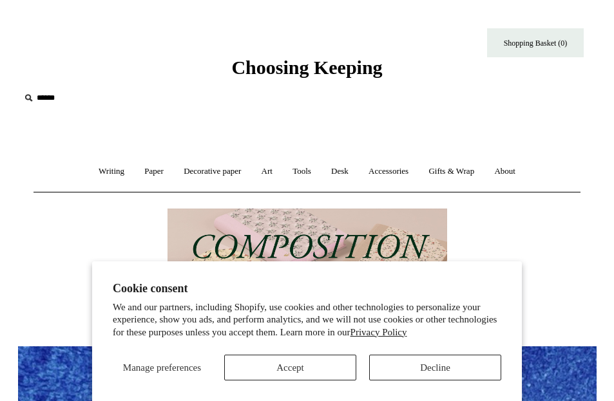 Image resolution: width=614 pixels, height=401 pixels. What do you see at coordinates (306, 320) in the screenshot?
I see `p: We and our partners, including Shopify, use cookies and other technologies to personalize your ex...` at bounding box center [306, 320].